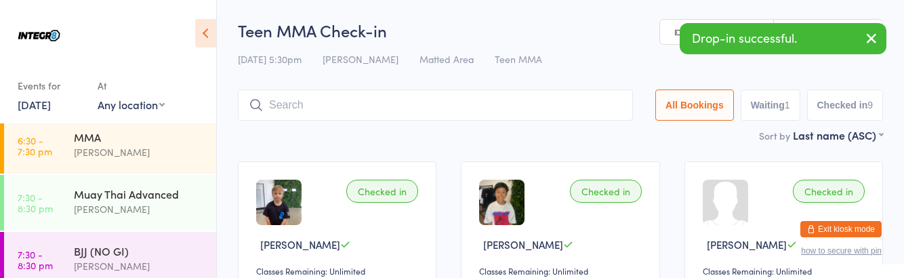 This screenshot has height=278, width=904. Describe the element at coordinates (841, 251) in the screenshot. I see `button: how to secure with pin` at that location.